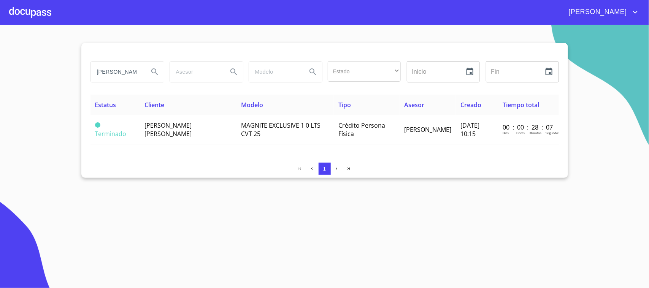 The width and height of the screenshot is (649, 288). I want to click on p: Horas, so click(520, 133).